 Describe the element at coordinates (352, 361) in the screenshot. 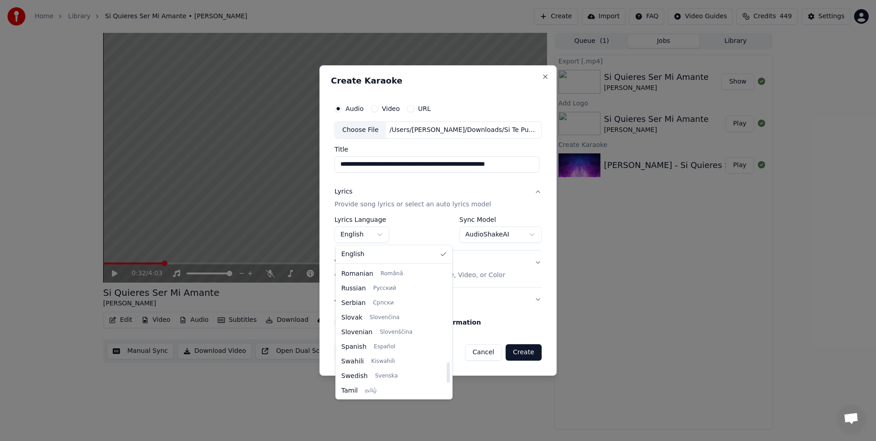

I see `span: Swahili` at that location.